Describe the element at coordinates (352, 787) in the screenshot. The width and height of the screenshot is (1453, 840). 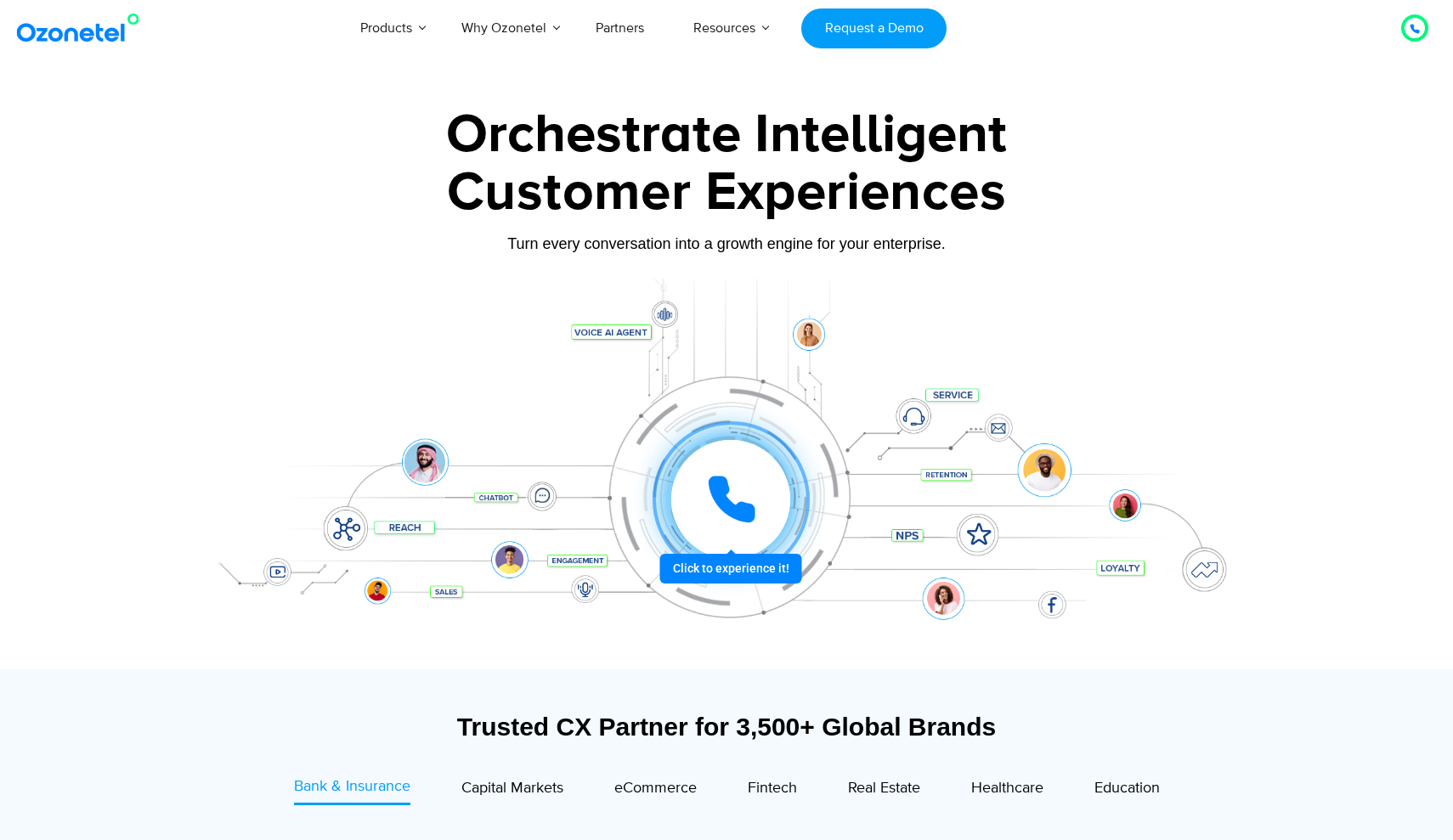
I see `span: Bank & Insurance` at that location.